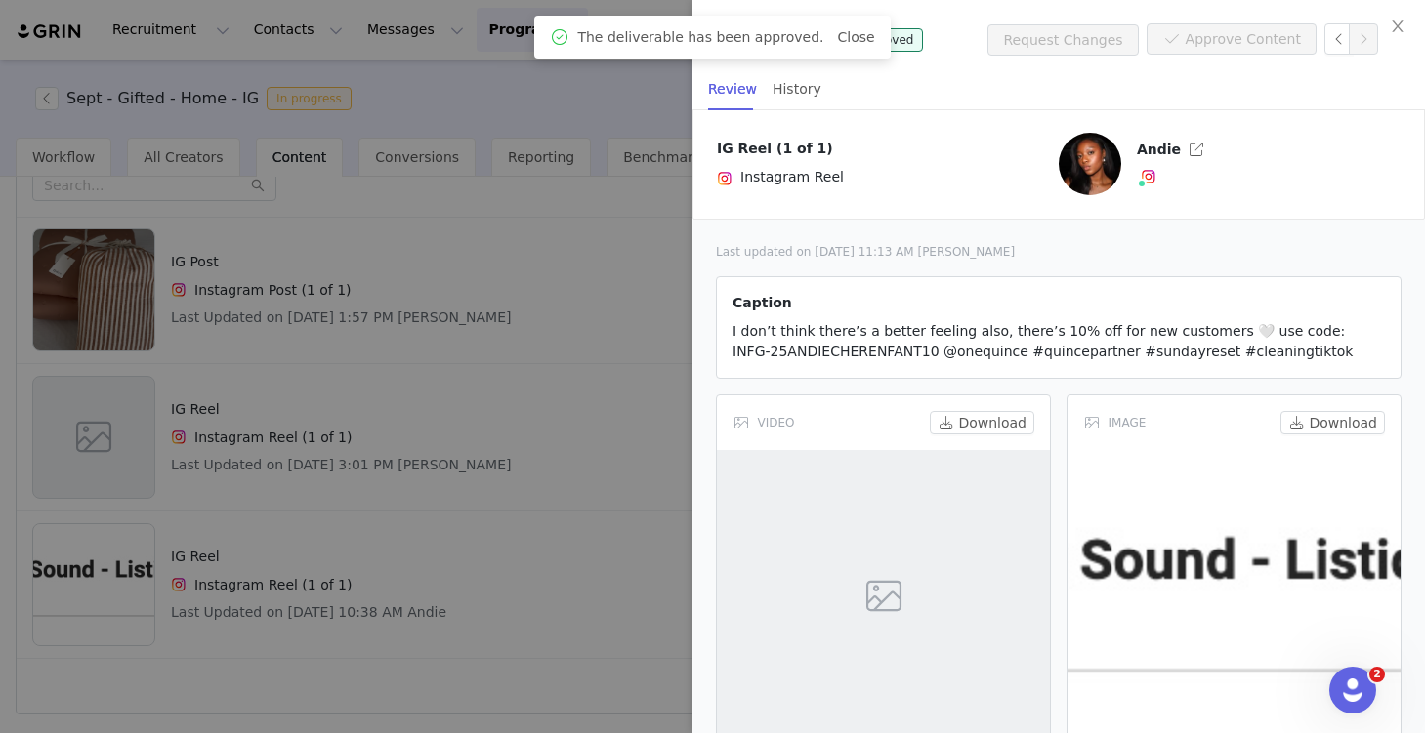 This screenshot has width=1425, height=733. I want to click on span: I don’t think there’s a better feeling also, there’s 10% off for new customers 🤍 use code: INFG-2..., so click(1042, 341).